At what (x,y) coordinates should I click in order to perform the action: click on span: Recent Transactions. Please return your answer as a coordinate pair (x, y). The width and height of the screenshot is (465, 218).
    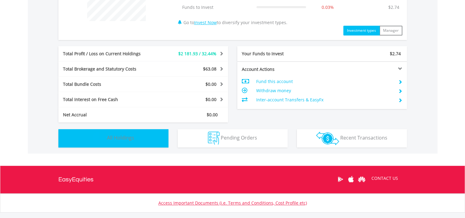
    Looking at the image, I should click on (364, 138).